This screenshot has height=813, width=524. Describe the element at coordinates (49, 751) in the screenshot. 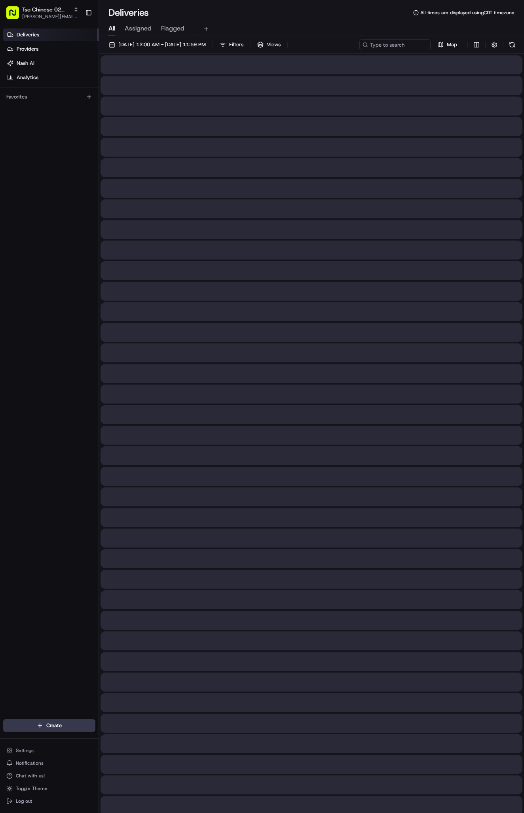

I see `button: Settings` at that location.